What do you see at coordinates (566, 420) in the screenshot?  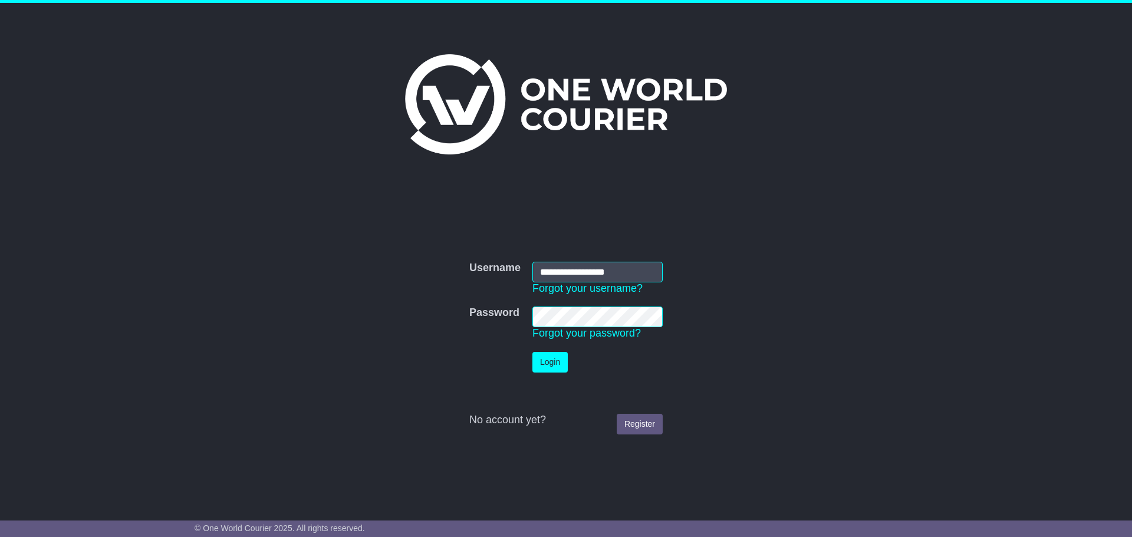 I see `div: No account yet?` at bounding box center [566, 420].